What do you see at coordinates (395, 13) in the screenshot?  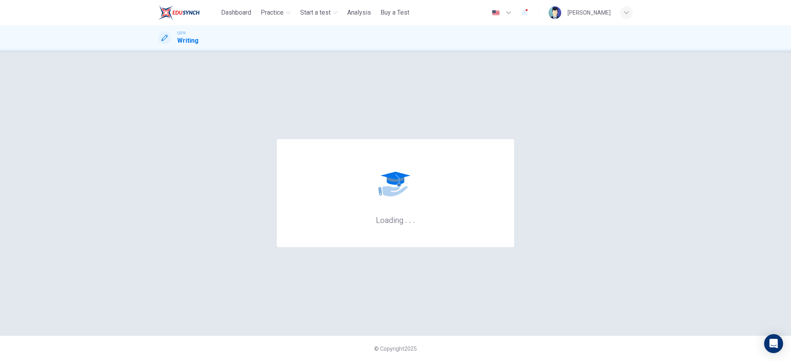 I see `span: Buy a Test` at bounding box center [395, 13].